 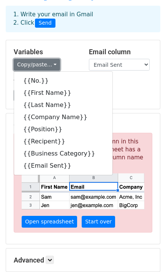 I want to click on a: {{First Name}}, so click(x=63, y=93).